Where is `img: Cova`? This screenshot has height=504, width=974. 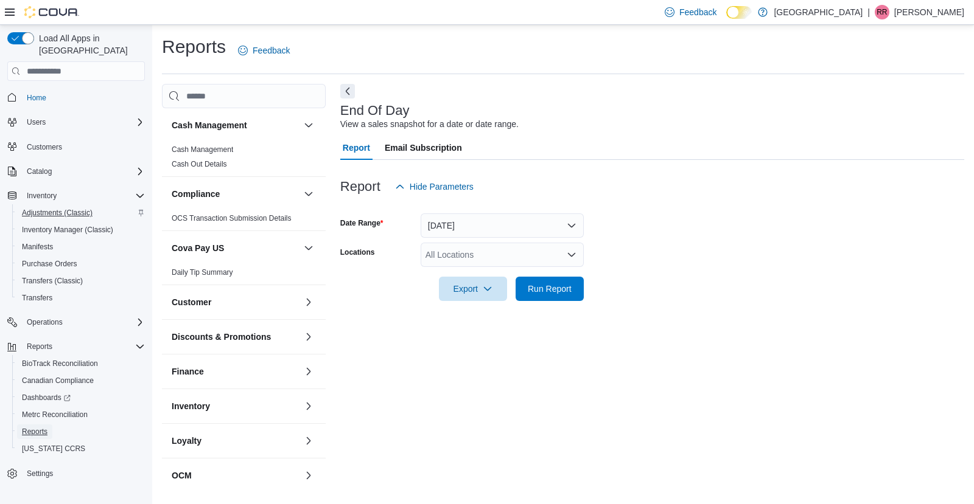
img: Cova is located at coordinates (52, 12).